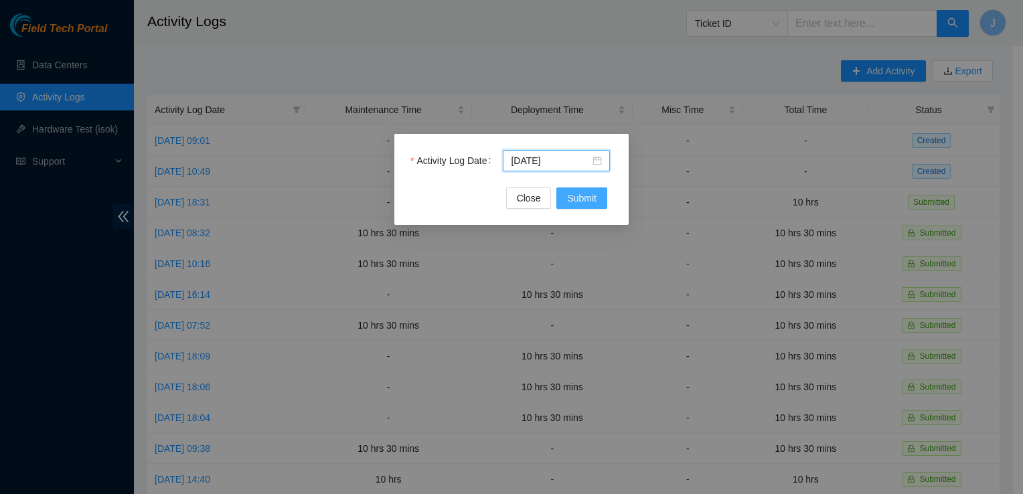 This screenshot has width=1023, height=494. I want to click on label: Activity Log Date, so click(453, 161).